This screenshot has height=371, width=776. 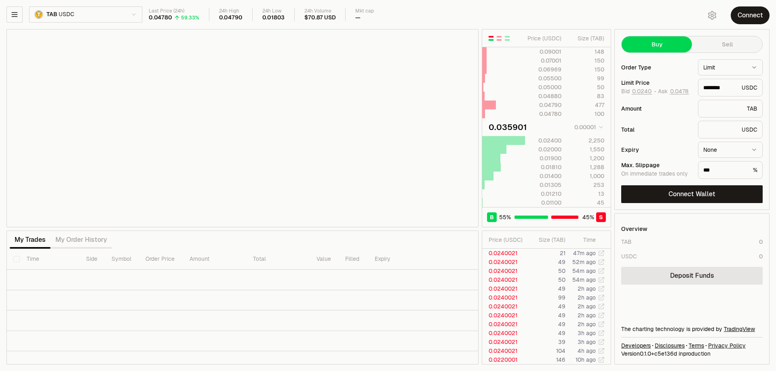 What do you see at coordinates (760, 242) in the screenshot?
I see `div: 0` at bounding box center [760, 242].